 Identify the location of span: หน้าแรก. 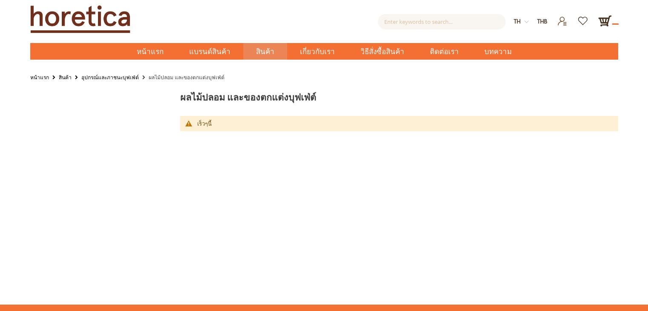
(150, 52).